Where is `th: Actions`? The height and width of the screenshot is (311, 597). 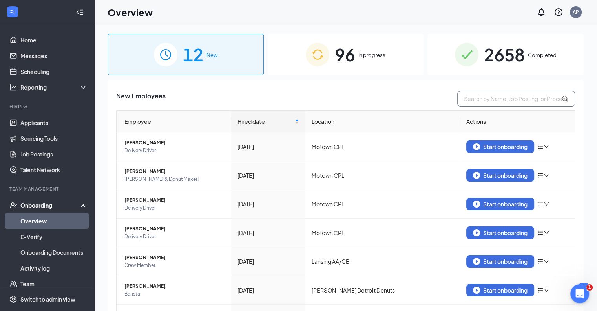 th: Actions is located at coordinates (518, 121).